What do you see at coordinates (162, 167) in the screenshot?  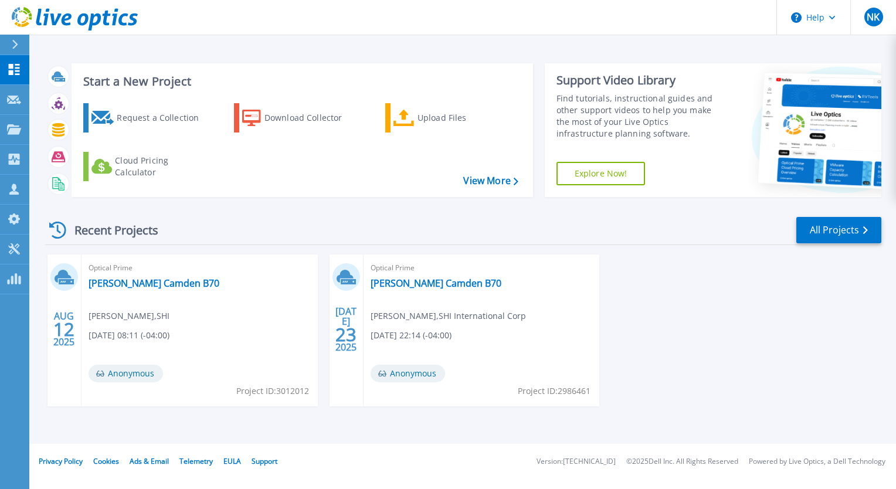 I see `div: Cloud Pricing Calculator` at bounding box center [162, 167].